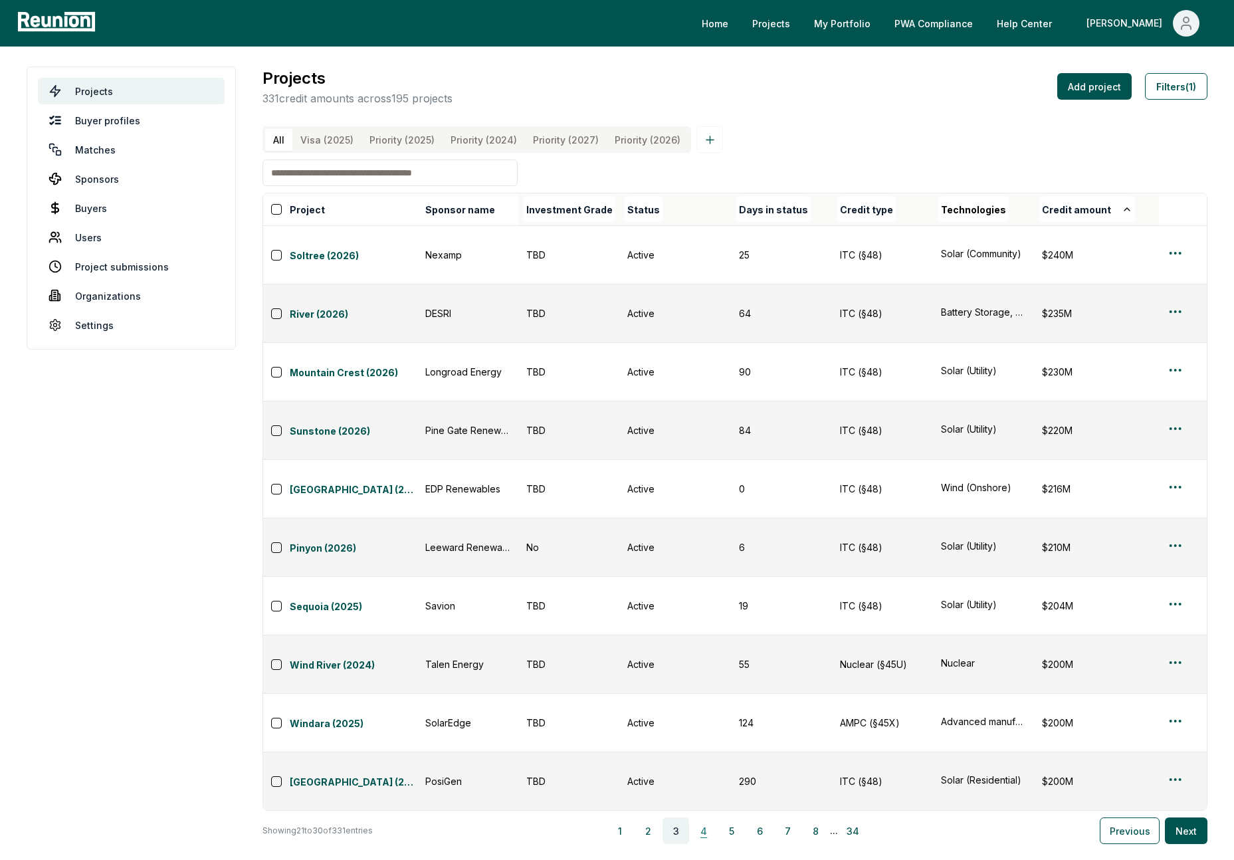  Describe the element at coordinates (781, 254) in the screenshot. I see `div: 25` at that location.